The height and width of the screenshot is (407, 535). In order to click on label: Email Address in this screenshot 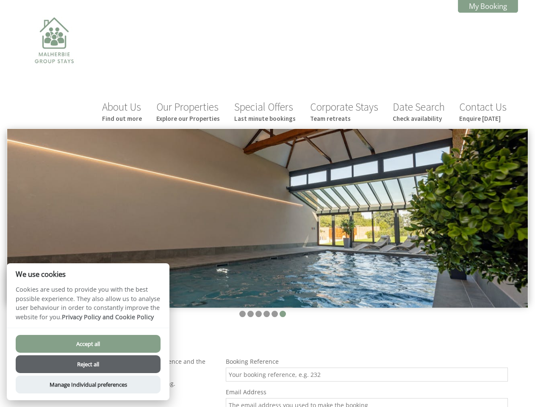, I will do `click(367, 392)`.